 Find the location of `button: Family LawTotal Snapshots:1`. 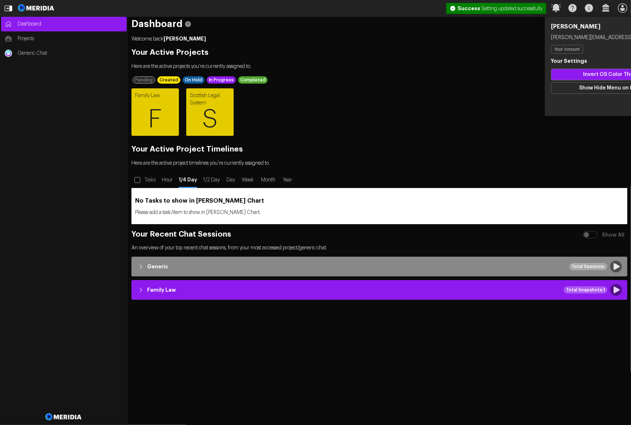

button: Family LawTotal Snapshots:1 is located at coordinates (380, 290).